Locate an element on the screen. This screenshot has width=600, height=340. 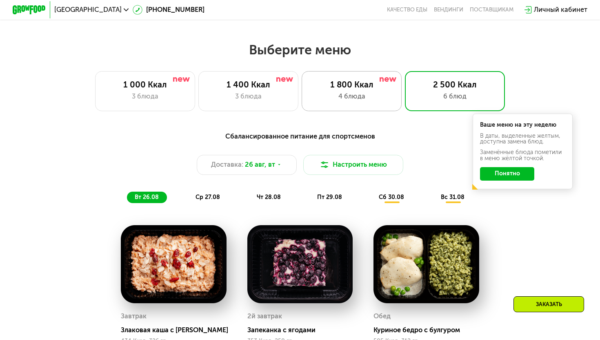
span: вт 26.08 is located at coordinates (146, 197).